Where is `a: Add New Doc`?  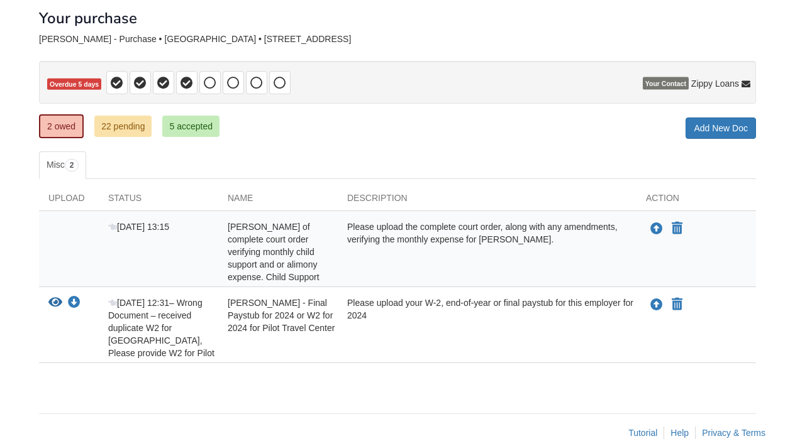
a: Add New Doc is located at coordinates (721, 128).